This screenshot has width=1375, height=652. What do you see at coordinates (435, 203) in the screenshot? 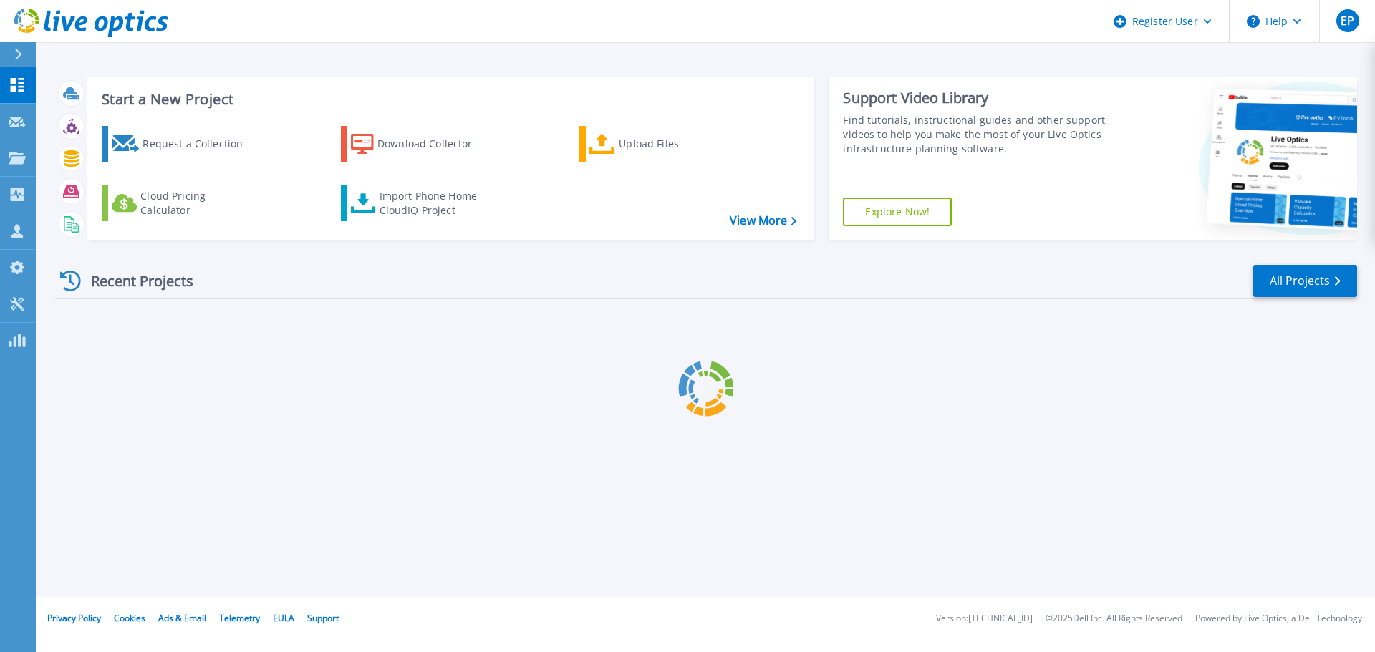
I see `div: Import Phone Home CloudIQ Project` at bounding box center [435, 203].